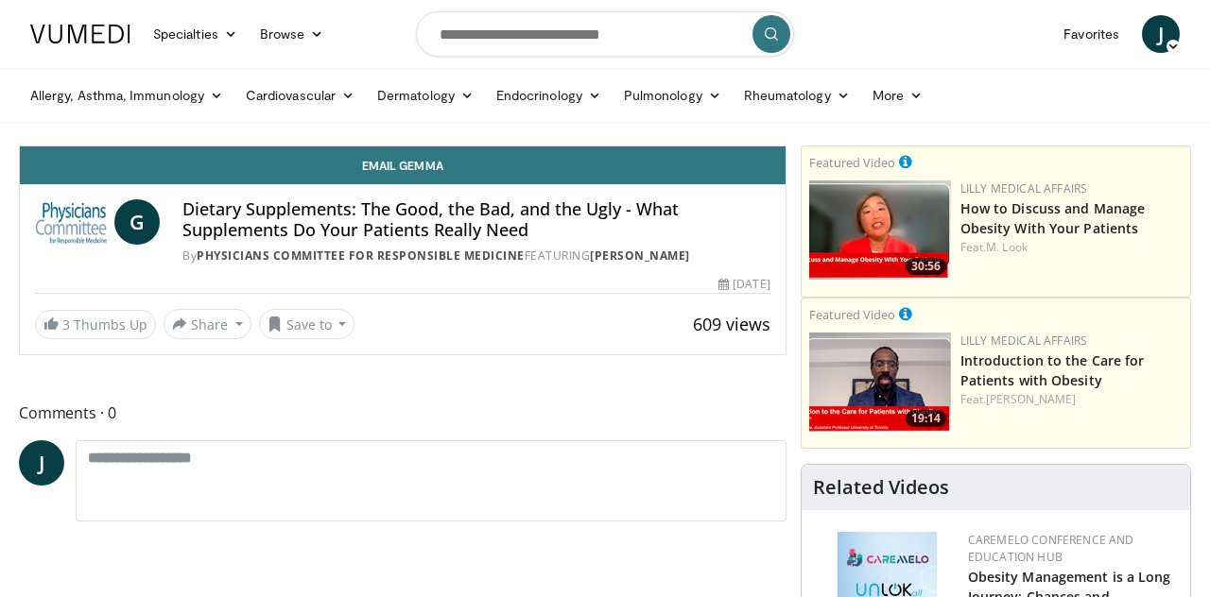 The image size is (1210, 597). What do you see at coordinates (137, 222) in the screenshot?
I see `span: G` at bounding box center [137, 222].